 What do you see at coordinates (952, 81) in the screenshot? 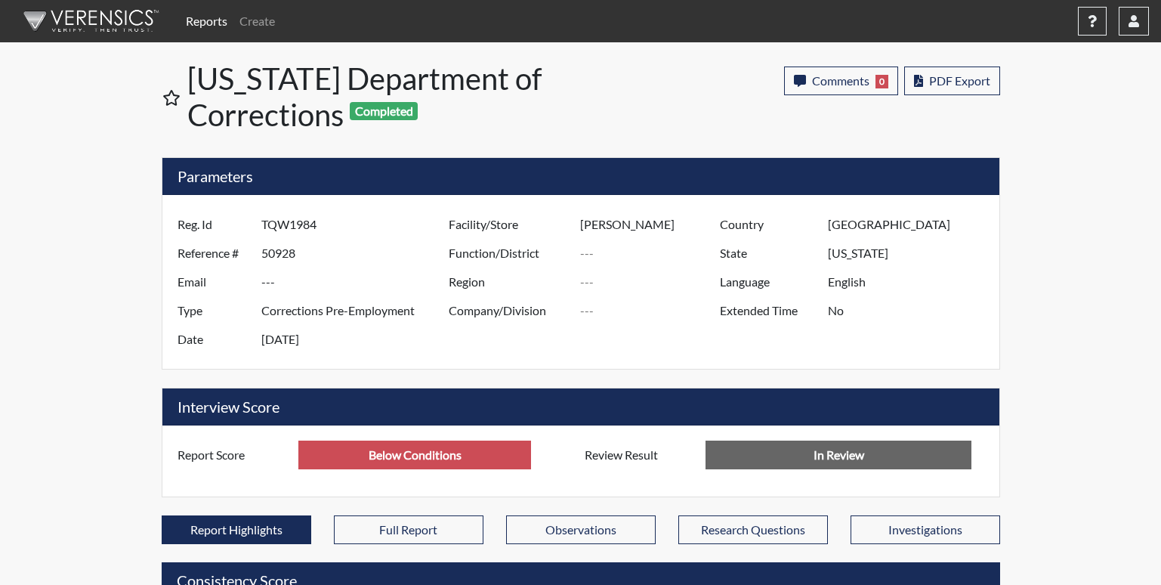
I see `button: PDF Export` at bounding box center [952, 81].